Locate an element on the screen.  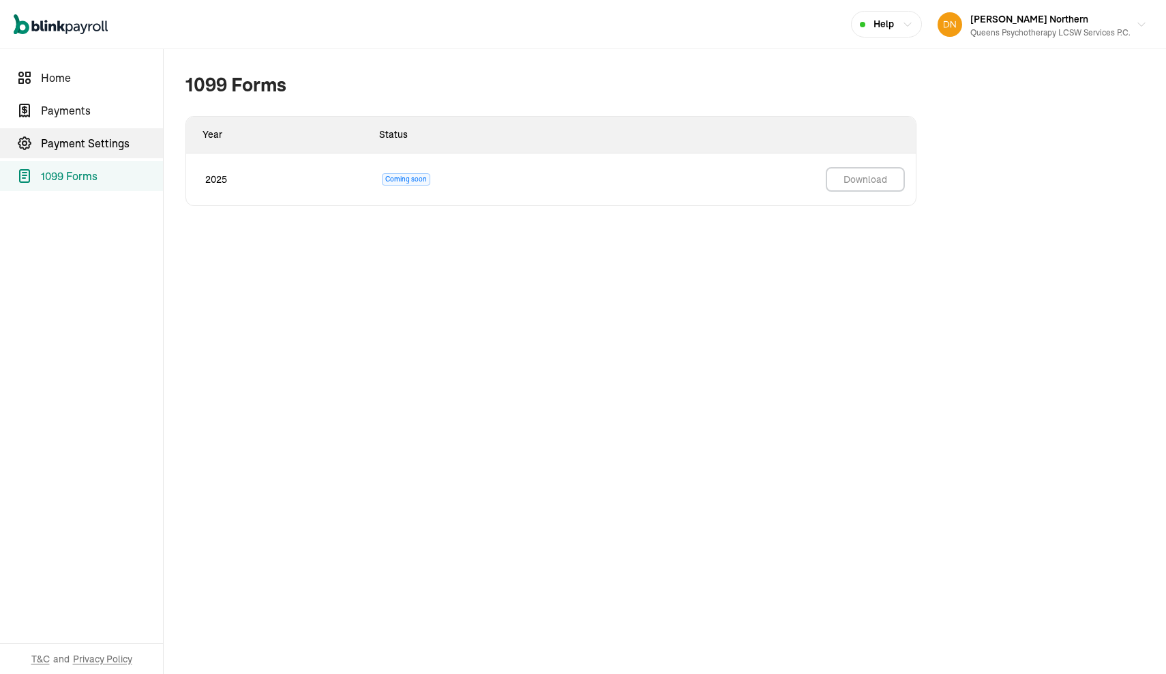
button: Download is located at coordinates (866, 179).